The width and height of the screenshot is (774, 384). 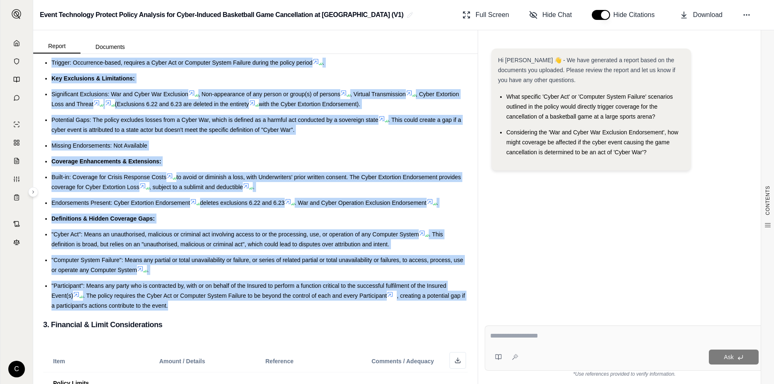 What do you see at coordinates (624, 374) in the screenshot?
I see `div: *Use references provided to verify information.` at bounding box center [624, 374].